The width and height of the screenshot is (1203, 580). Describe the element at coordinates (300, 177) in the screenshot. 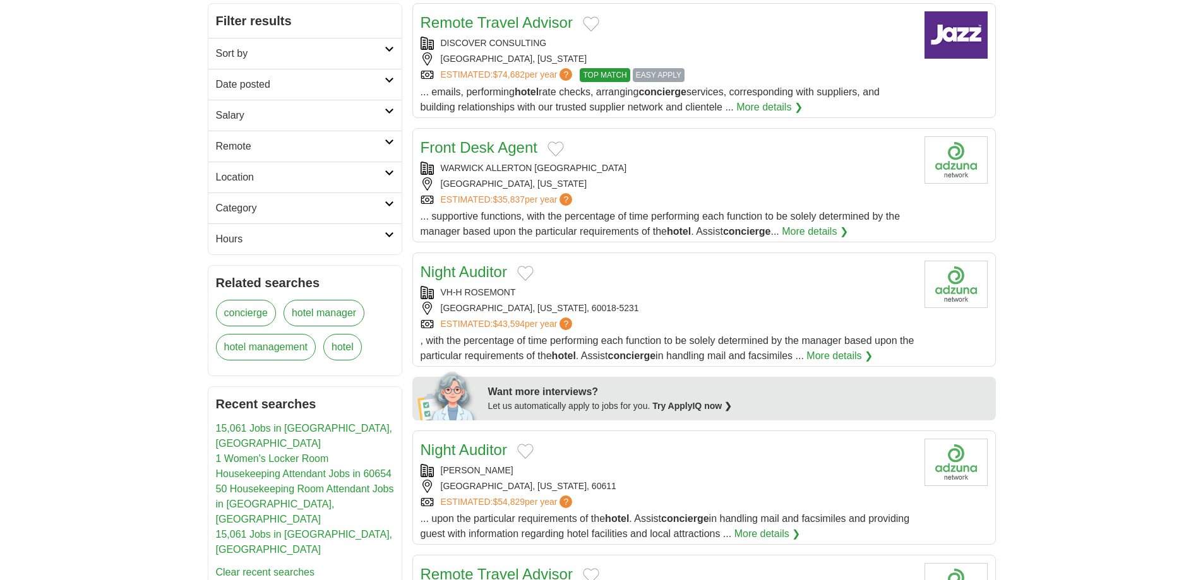

I see `h2: Location` at that location.